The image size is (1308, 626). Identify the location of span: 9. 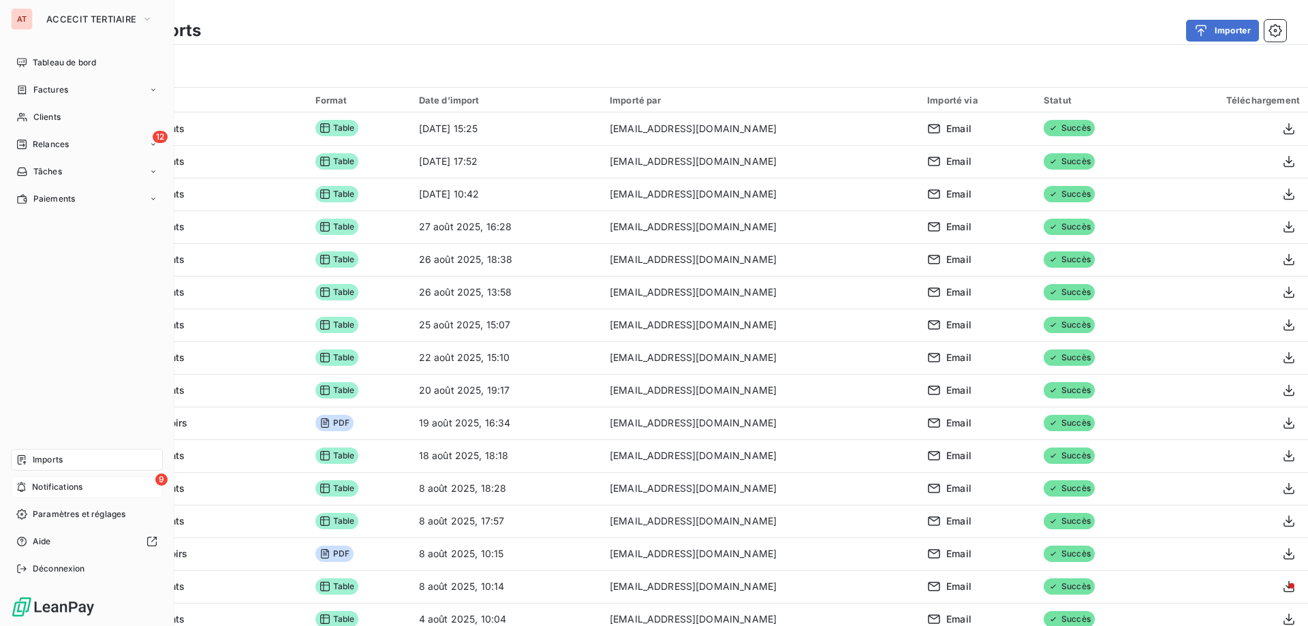
(161, 480).